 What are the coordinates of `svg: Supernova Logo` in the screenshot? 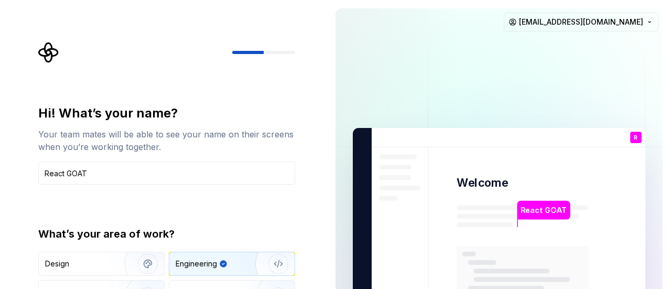 It's located at (49, 52).